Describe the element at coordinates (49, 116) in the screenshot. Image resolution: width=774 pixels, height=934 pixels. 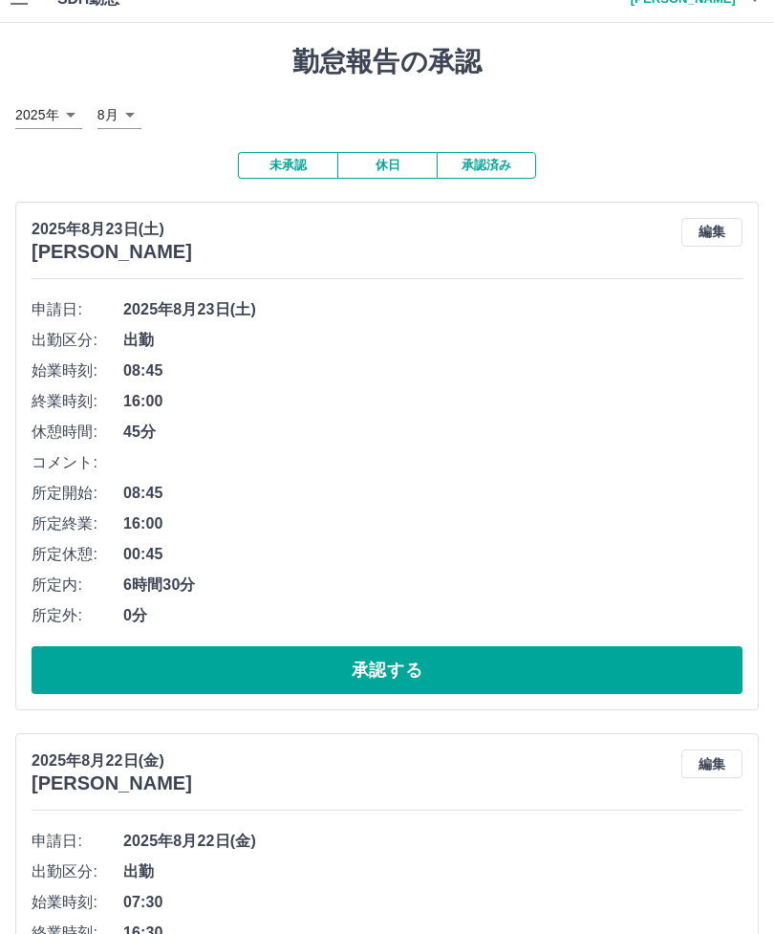
I see `div: 2025年` at that location.